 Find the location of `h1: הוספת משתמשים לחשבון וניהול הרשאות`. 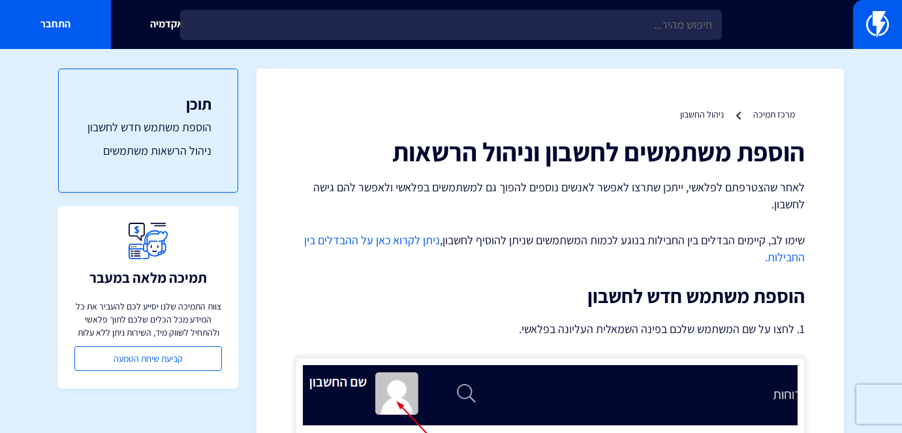

h1: הוספת משתמשים לחשבון וניהול הרשאות is located at coordinates (550, 151).